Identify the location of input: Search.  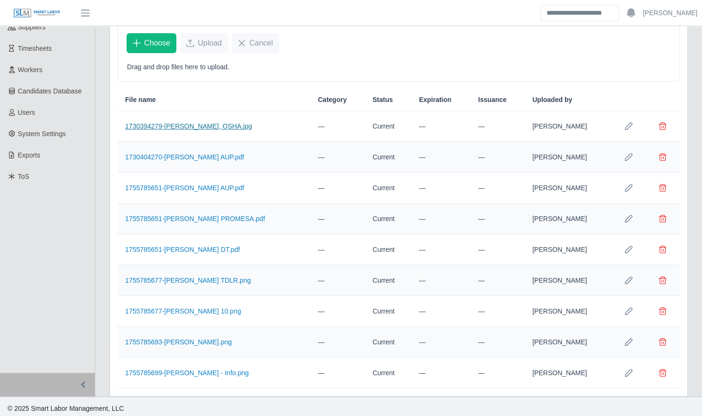
(579, 13).